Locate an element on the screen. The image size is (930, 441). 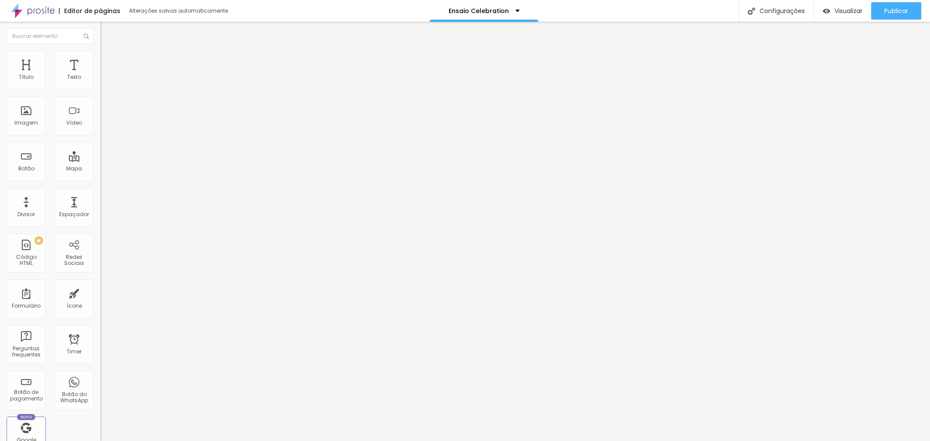
div: Alterações salvas automaticamente is located at coordinates (179, 11).